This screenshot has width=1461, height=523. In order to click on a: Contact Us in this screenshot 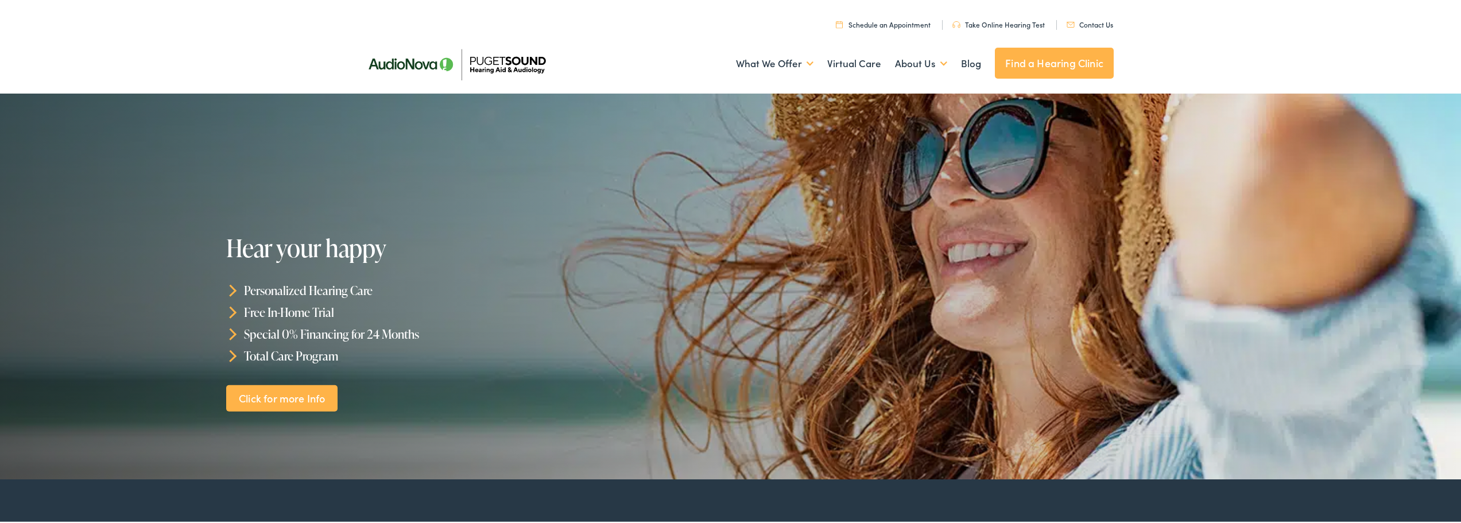, I will do `click(1090, 22)`.